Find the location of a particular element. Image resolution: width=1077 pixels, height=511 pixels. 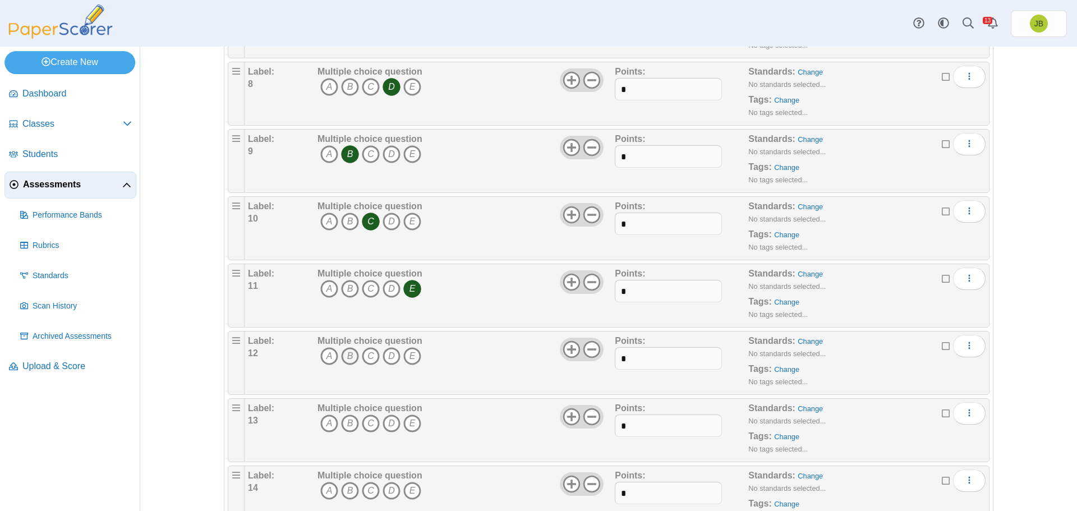

b: 13 is located at coordinates (253, 420).